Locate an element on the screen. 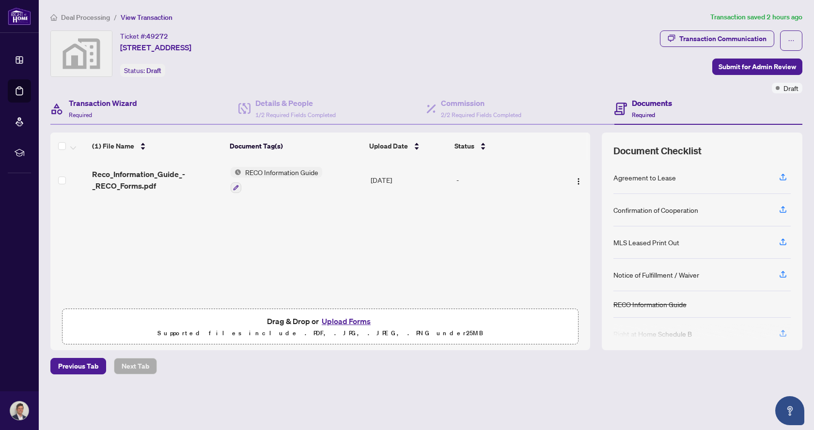 The height and width of the screenshot is (430, 814). img: Profile Icon is located at coordinates (19, 411).